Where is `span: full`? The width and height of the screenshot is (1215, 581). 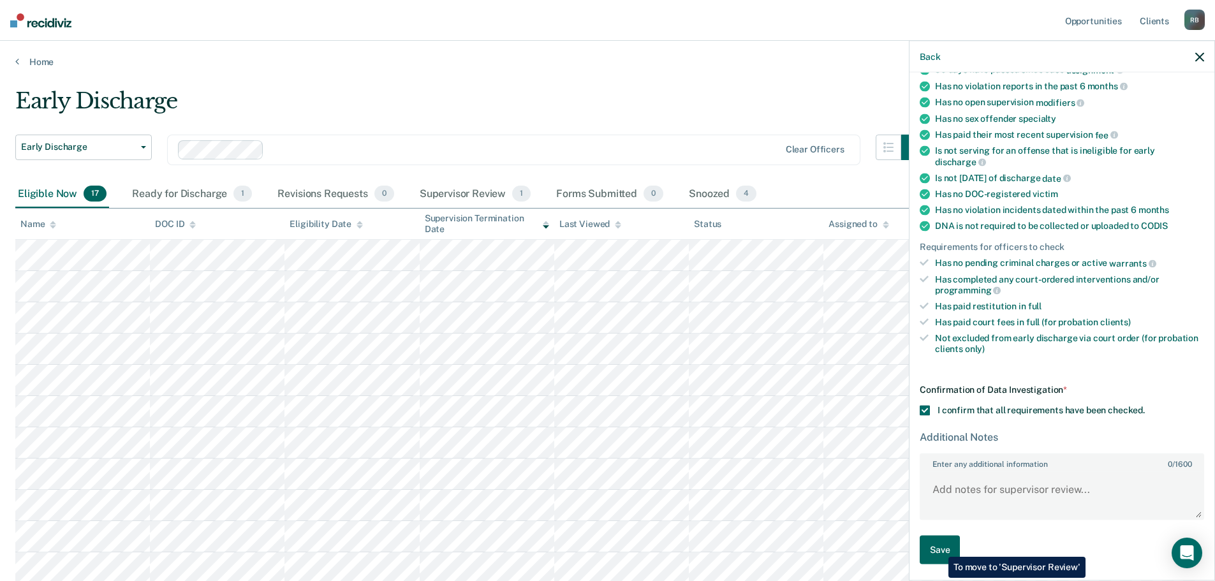
span: full is located at coordinates (1034, 306).